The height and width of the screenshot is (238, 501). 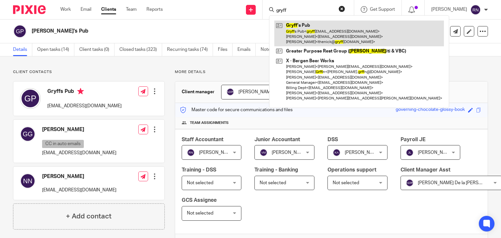 I want to click on a: Client tasks (0), so click(x=97, y=50).